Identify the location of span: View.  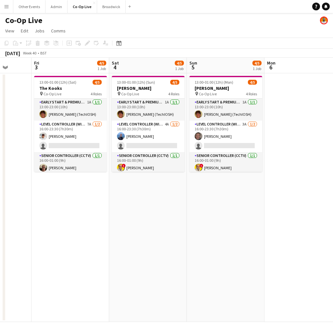
(10, 31).